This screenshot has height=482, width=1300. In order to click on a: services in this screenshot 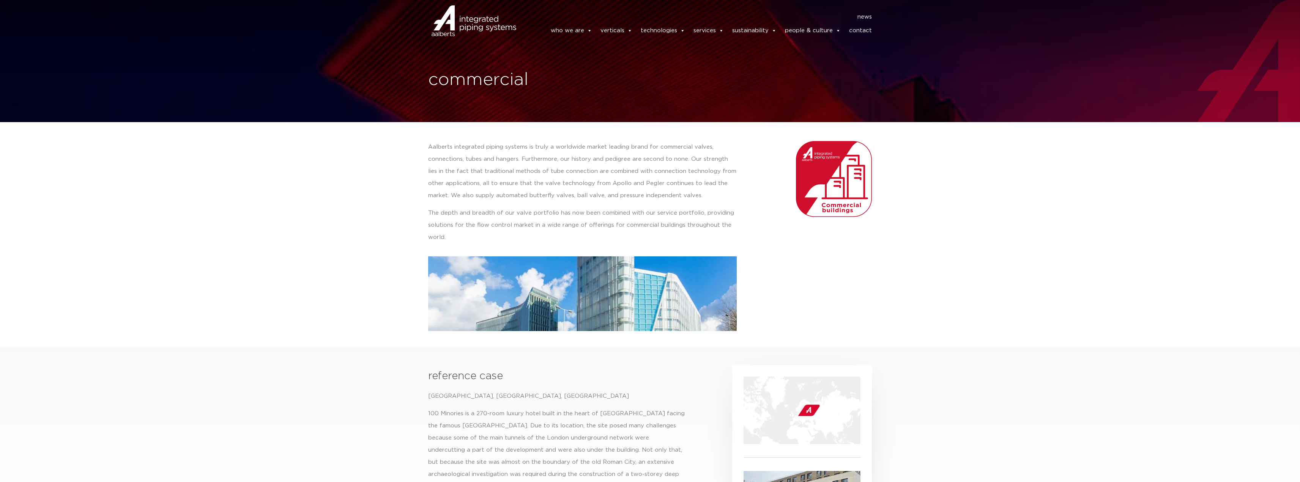, I will do `click(708, 31)`.